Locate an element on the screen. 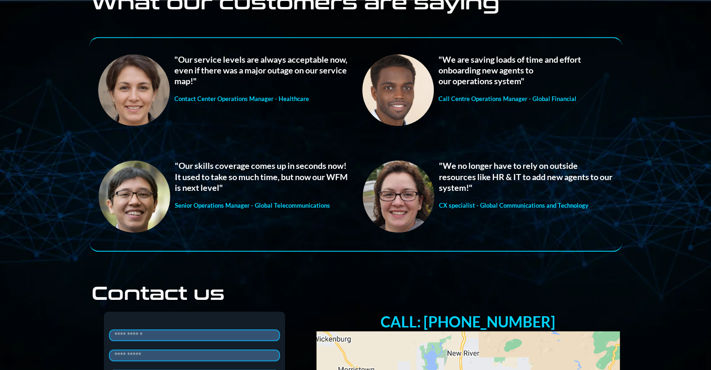 Image resolution: width=711 pixels, height=370 pixels. strong: Call Centre Operations Manager - Global Financial is located at coordinates (507, 99).